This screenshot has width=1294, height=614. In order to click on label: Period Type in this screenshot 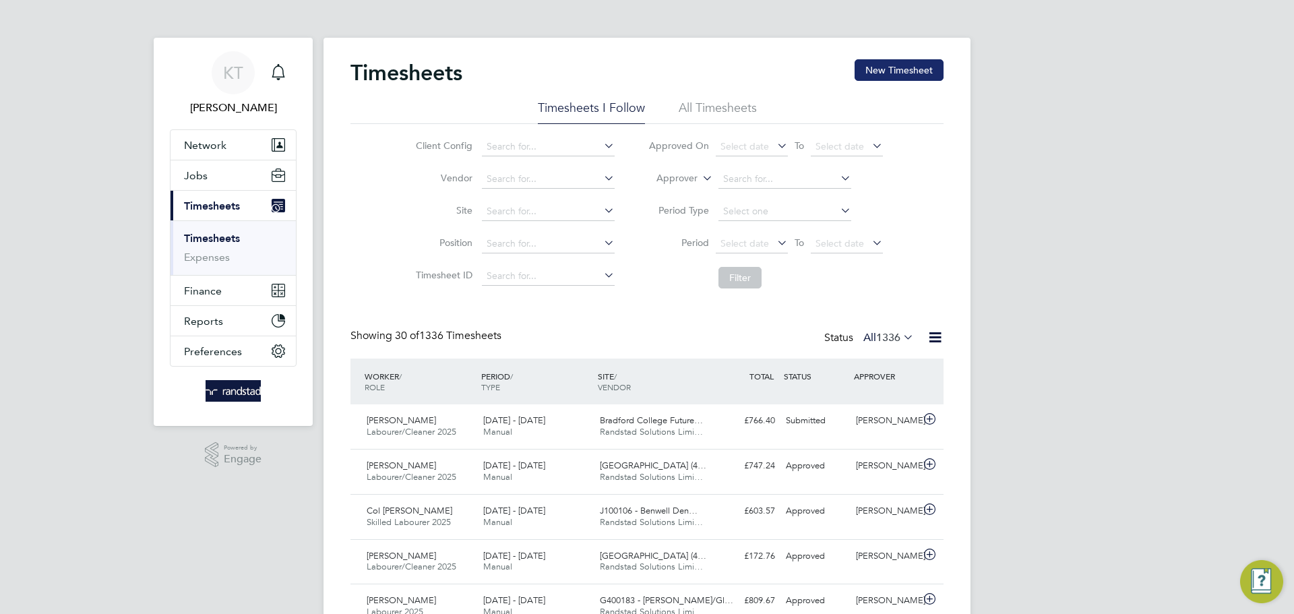, I will do `click(679, 210)`.